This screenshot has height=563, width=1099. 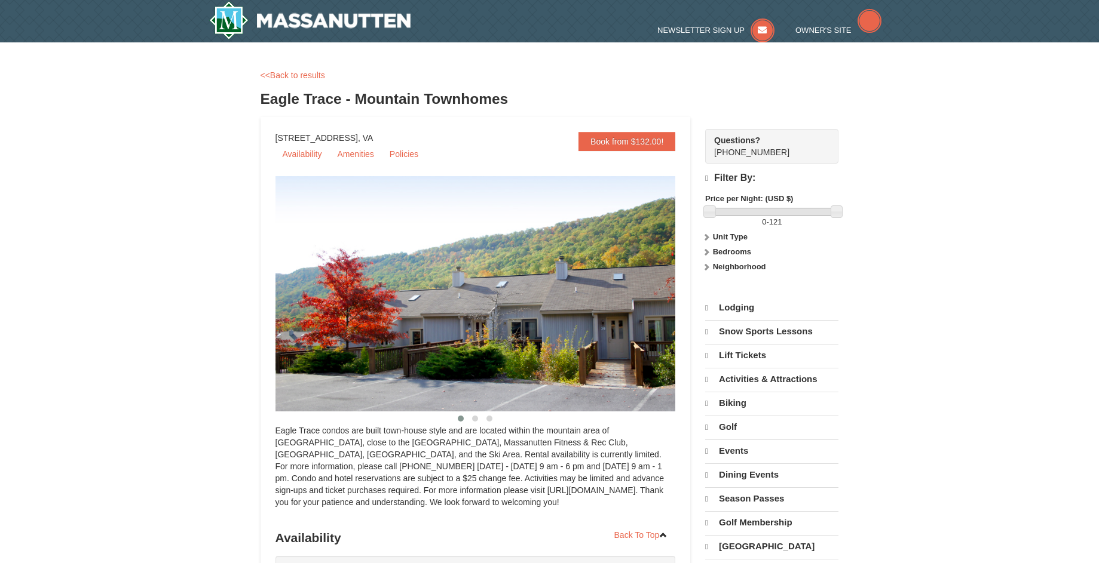 I want to click on strong: Unit Type, so click(x=730, y=237).